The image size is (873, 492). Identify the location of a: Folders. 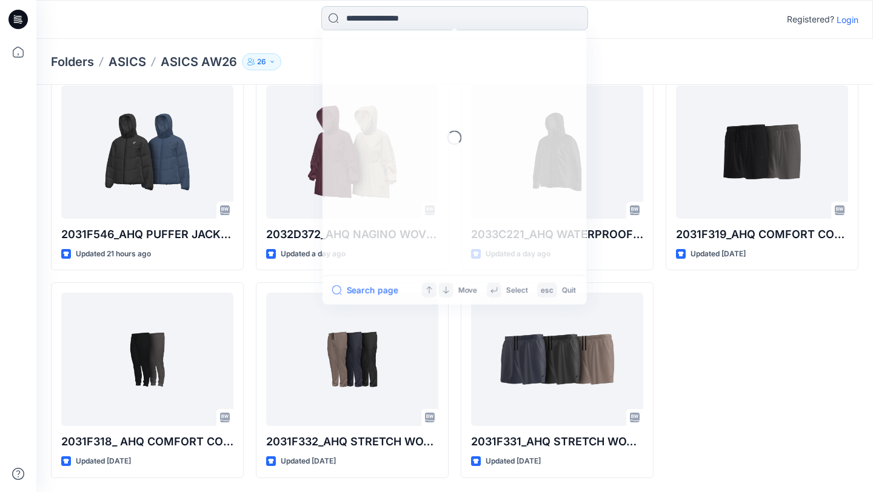
(72, 62).